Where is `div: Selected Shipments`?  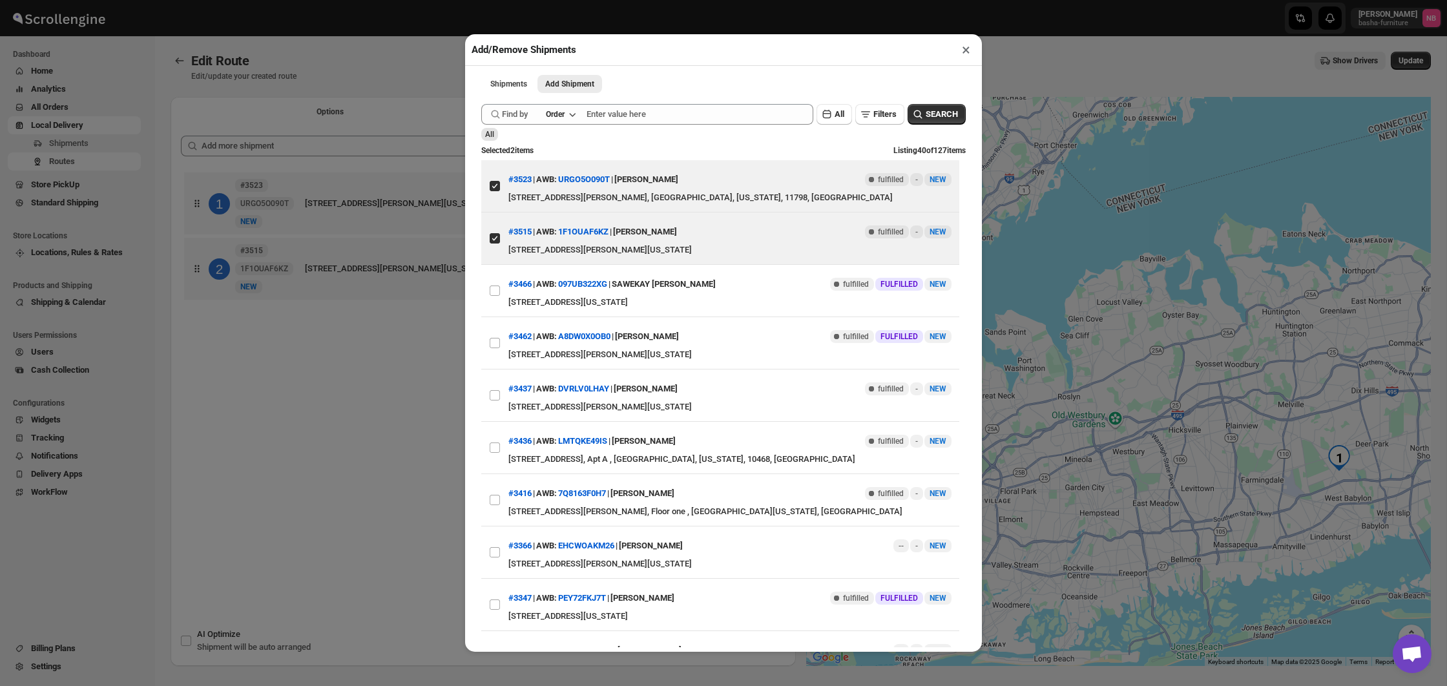
div: Selected Shipments is located at coordinates (483, 349).